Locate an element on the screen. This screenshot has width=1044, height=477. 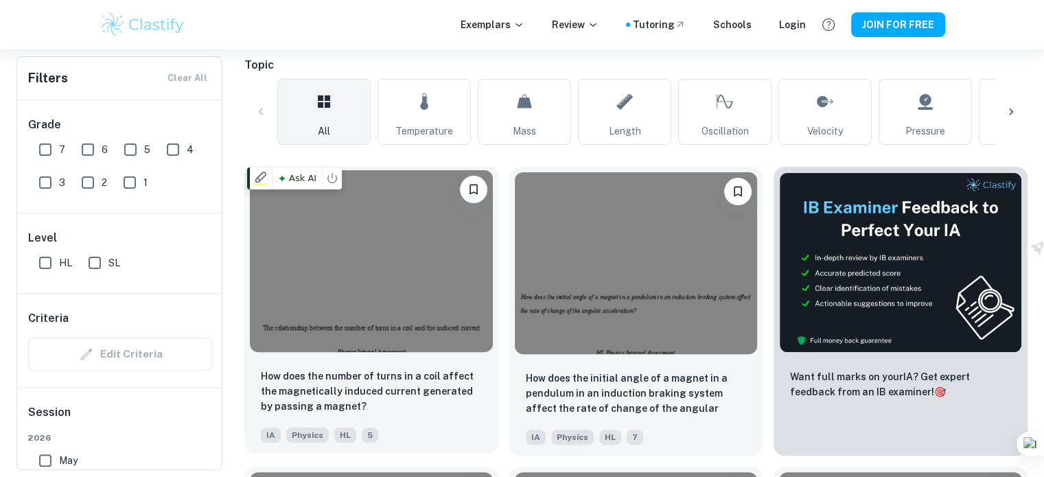
a: Please log in to bookmark exemplarsHow does the number of turns in a coil affect the magnetically... is located at coordinates (371, 311).